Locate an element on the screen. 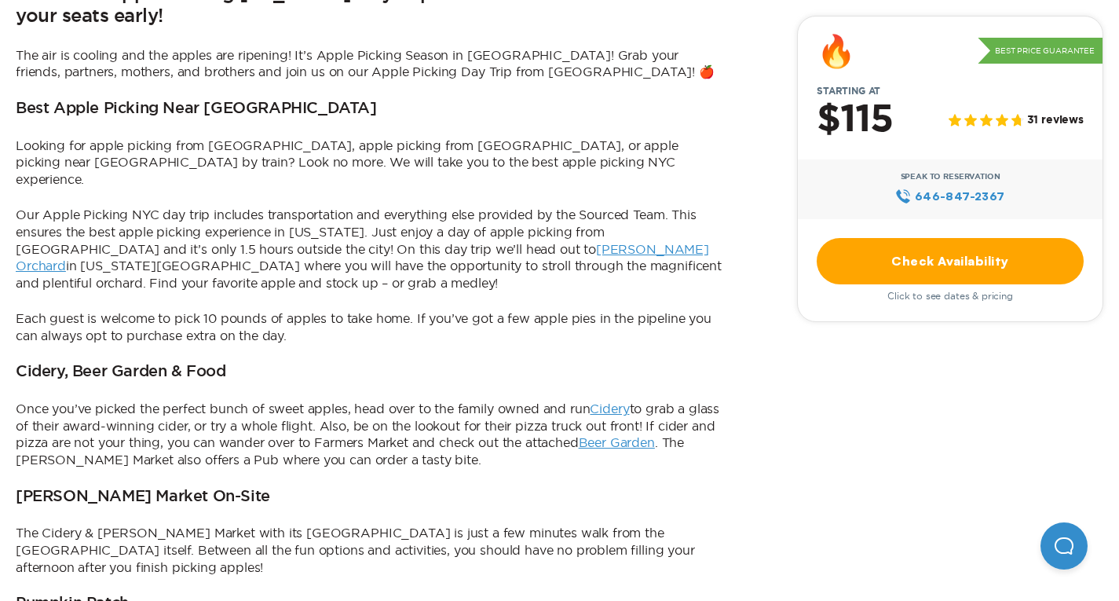 The image size is (1119, 601). span: 646‍-847‍-2367 is located at coordinates (960, 196).